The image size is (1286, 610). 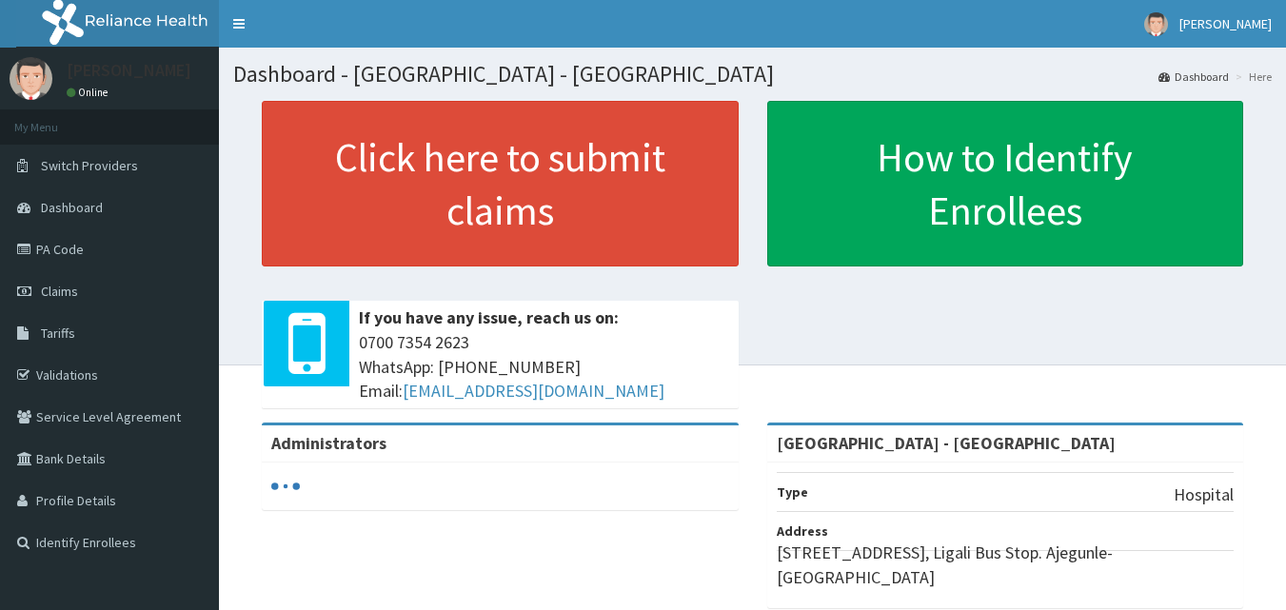 I want to click on a: Click here to submit claims, so click(x=500, y=184).